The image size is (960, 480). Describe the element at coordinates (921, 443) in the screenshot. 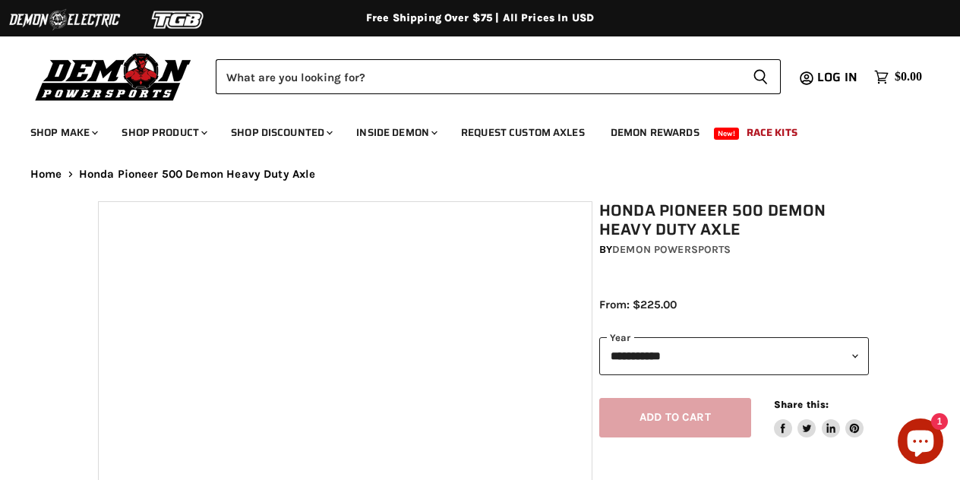

I see `inbox-online-store-chat: Shopify online store chat` at that location.